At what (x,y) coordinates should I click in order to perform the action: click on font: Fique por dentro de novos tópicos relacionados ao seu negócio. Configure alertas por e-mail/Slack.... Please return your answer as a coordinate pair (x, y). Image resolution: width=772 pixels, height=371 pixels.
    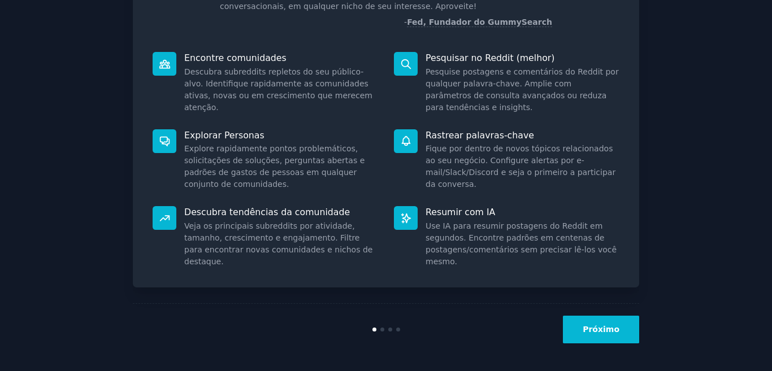
    Looking at the image, I should click on (520, 166).